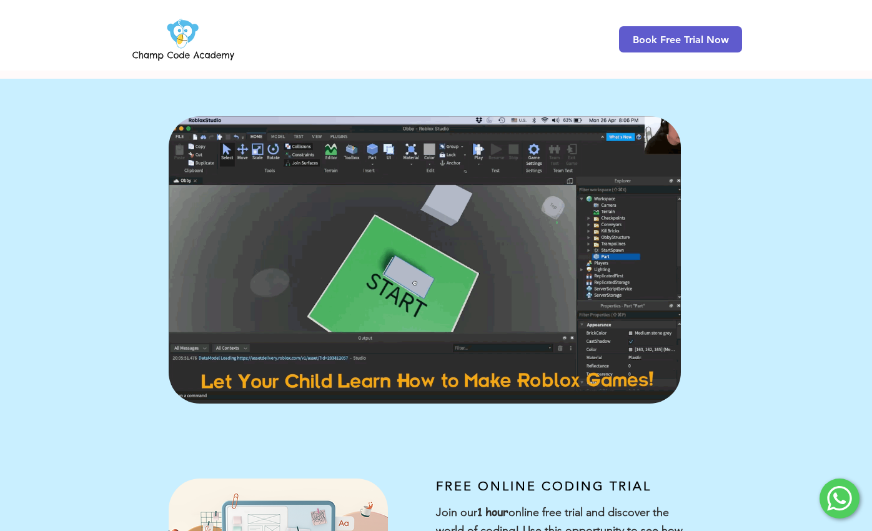  I want to click on a: Book Free Trial Now, so click(680, 39).